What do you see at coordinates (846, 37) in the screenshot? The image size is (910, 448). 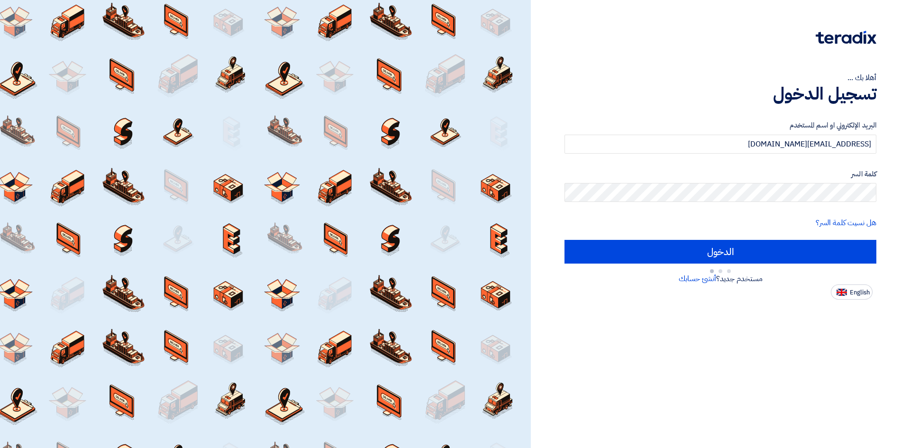 I see `img: Teradix logo` at bounding box center [846, 37].